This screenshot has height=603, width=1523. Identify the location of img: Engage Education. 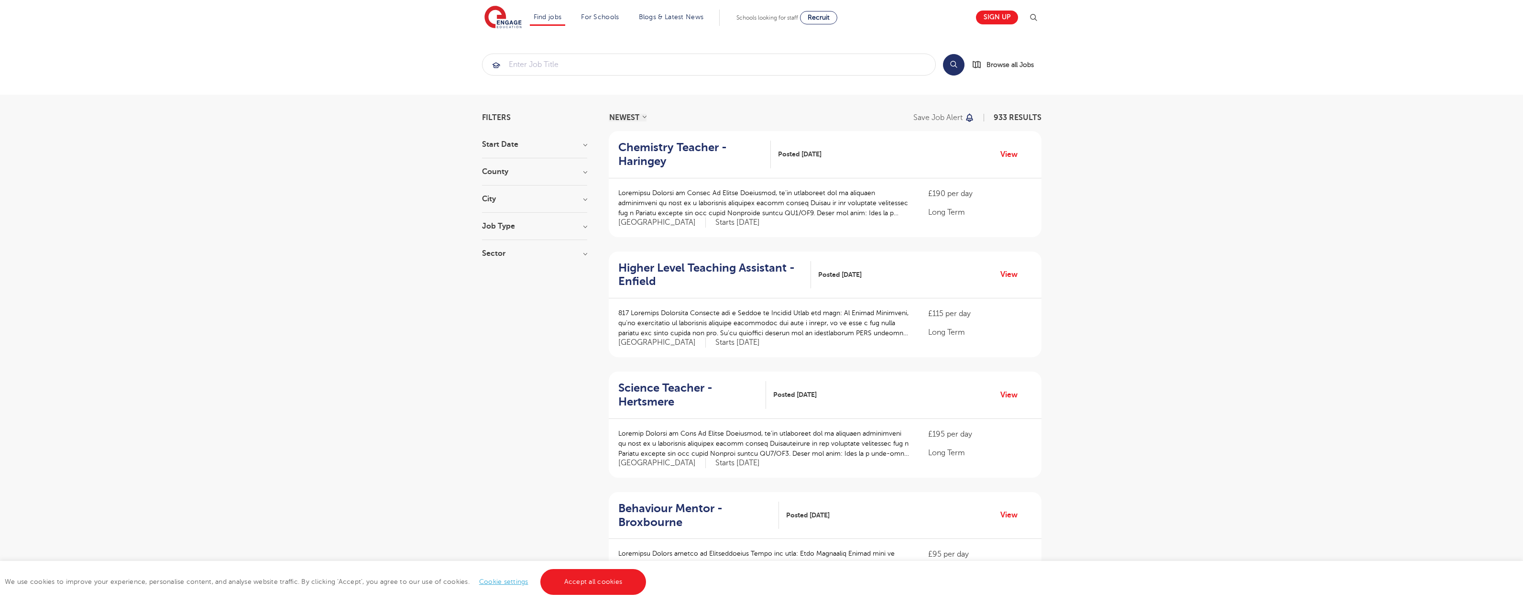
(503, 18).